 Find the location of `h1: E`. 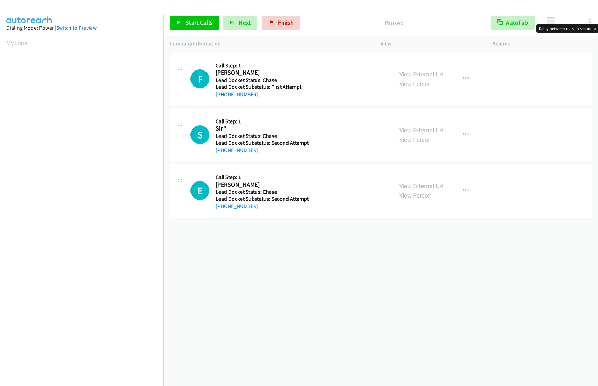

h1: E is located at coordinates (200, 191).